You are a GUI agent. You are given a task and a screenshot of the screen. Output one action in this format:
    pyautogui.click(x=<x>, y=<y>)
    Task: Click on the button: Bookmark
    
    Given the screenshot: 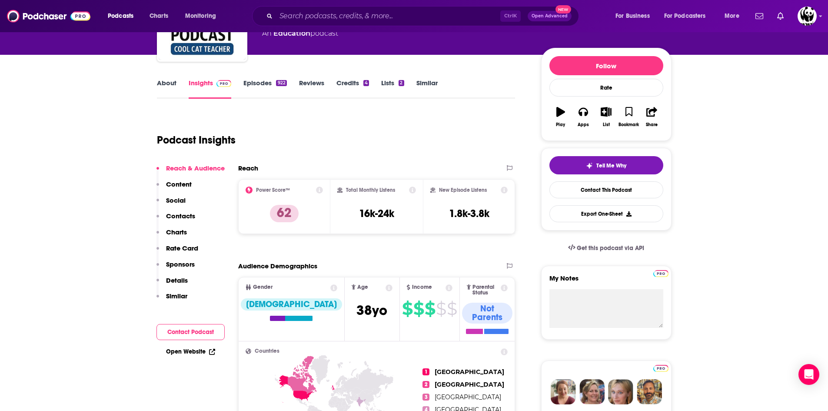 What is the action you would take?
    pyautogui.click(x=629, y=117)
    